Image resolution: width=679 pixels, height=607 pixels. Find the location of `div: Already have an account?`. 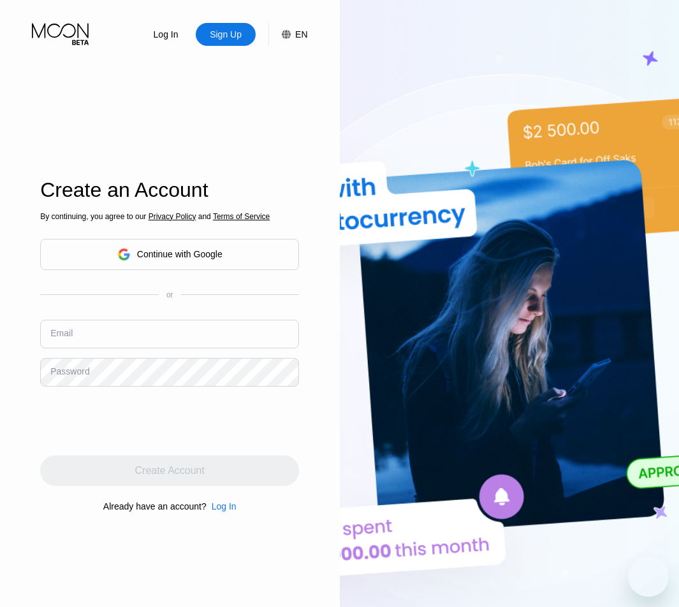

div: Already have an account? is located at coordinates (155, 507).